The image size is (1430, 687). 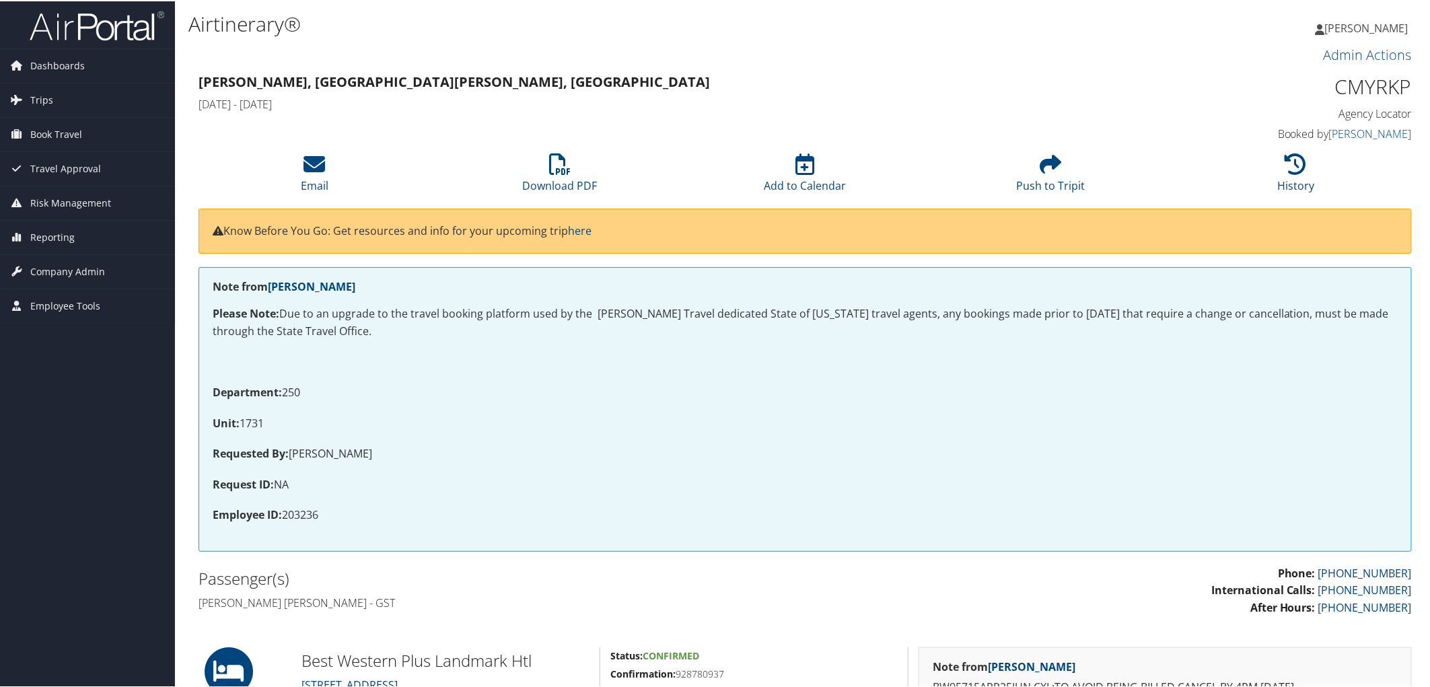 What do you see at coordinates (1367, 53) in the screenshot?
I see `a: Admin Actions` at bounding box center [1367, 53].